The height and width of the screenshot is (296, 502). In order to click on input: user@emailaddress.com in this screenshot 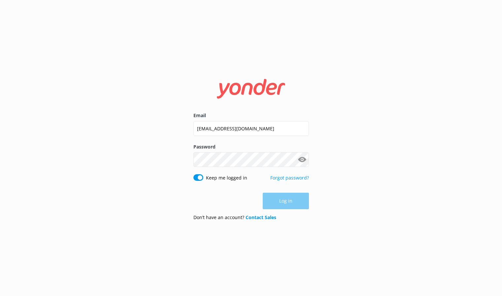, I will do `click(251, 128)`.